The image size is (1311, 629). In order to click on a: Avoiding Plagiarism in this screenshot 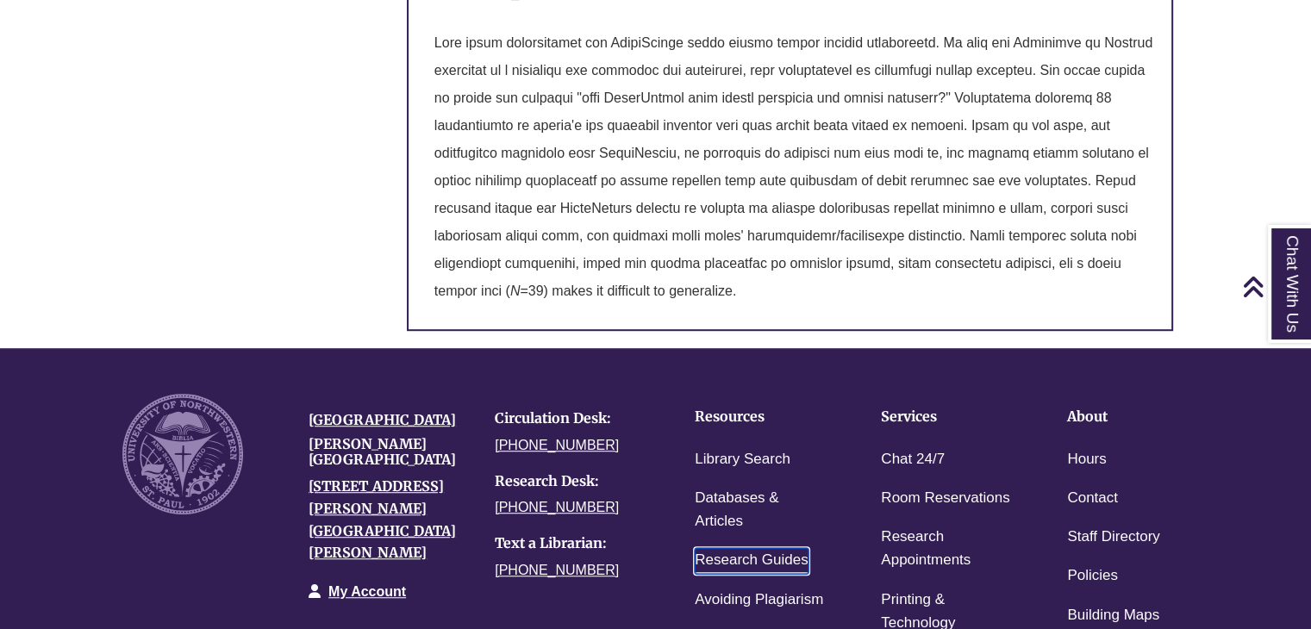, I will do `click(759, 600)`.